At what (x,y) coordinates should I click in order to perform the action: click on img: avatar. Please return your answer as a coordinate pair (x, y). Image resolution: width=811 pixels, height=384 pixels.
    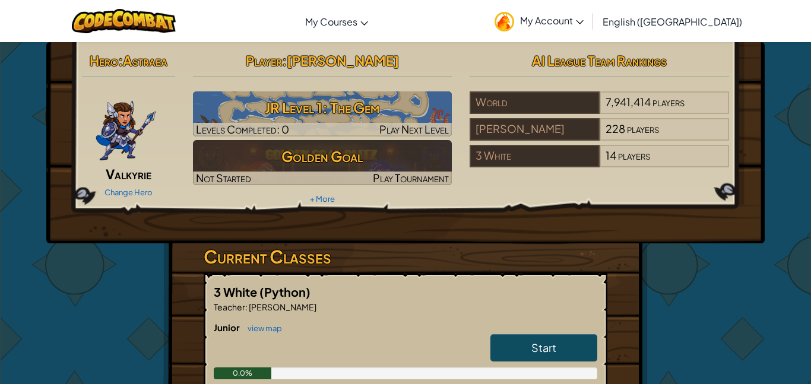
    Looking at the image, I should click on (504, 21).